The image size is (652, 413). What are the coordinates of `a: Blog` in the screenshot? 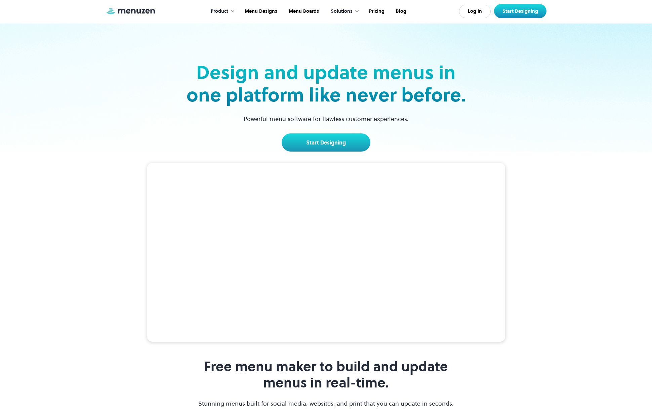 It's located at (400, 11).